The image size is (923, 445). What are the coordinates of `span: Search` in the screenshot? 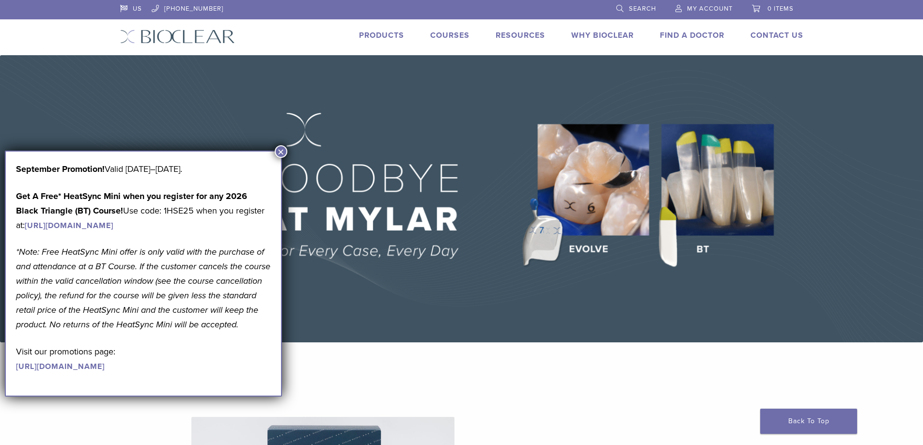 It's located at (642, 9).